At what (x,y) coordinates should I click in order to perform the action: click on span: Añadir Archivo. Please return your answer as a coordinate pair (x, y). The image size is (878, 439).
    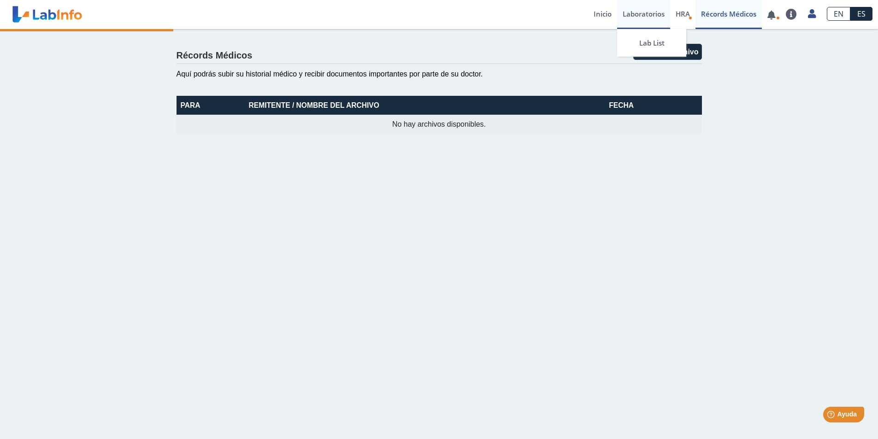
    Looking at the image, I should click on (672, 52).